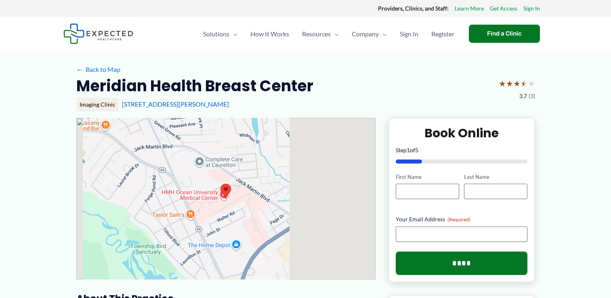  Describe the element at coordinates (461, 133) in the screenshot. I see `h2: Book Online` at that location.